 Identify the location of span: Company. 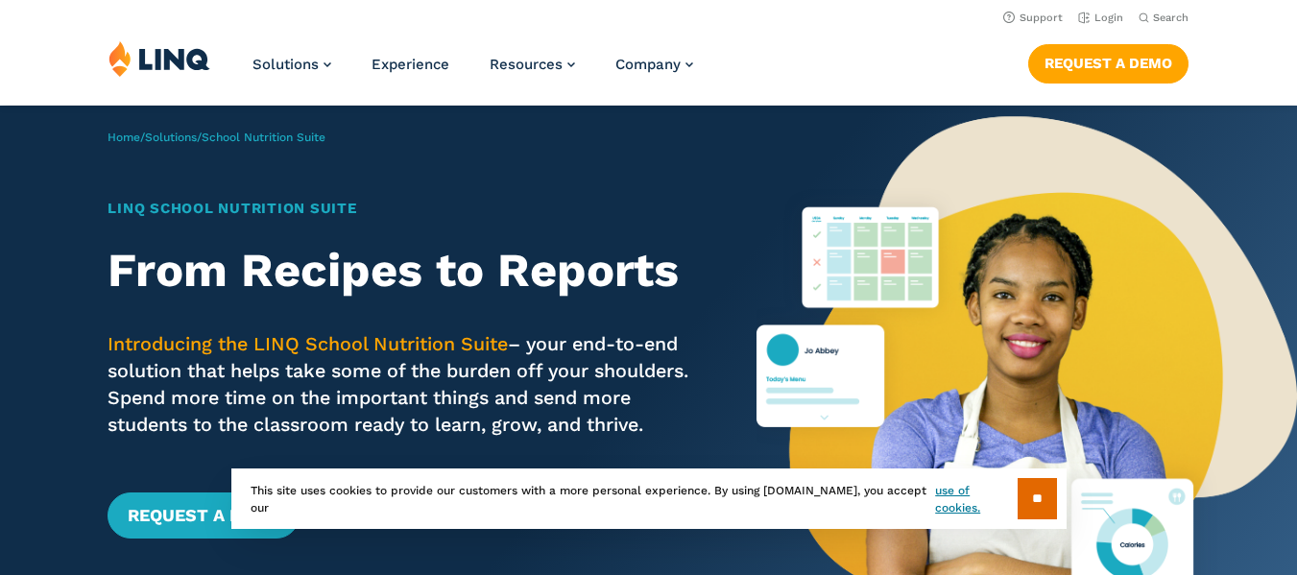
(648, 64).